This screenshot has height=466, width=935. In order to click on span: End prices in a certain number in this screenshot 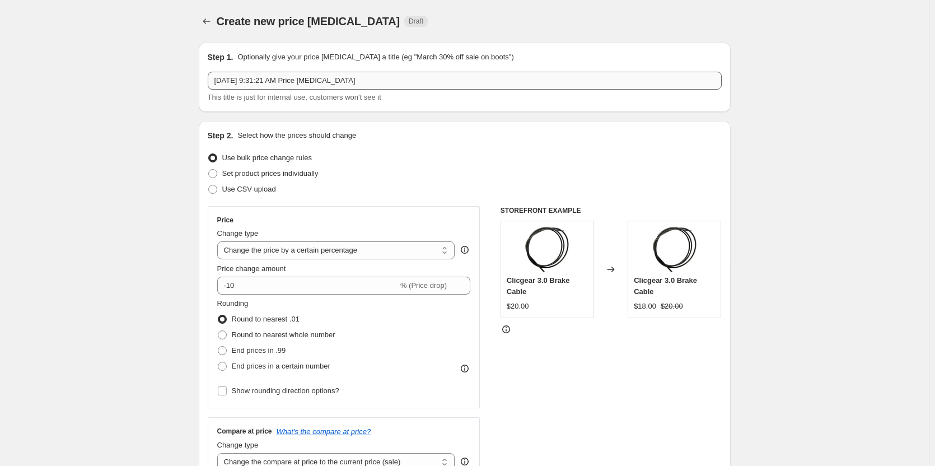, I will do `click(281, 366)`.